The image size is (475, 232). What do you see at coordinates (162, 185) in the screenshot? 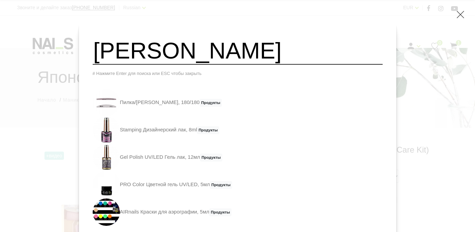
I see `a: PRO Color Цветной гель UV/LED, 5млПродукты` at bounding box center [162, 185].